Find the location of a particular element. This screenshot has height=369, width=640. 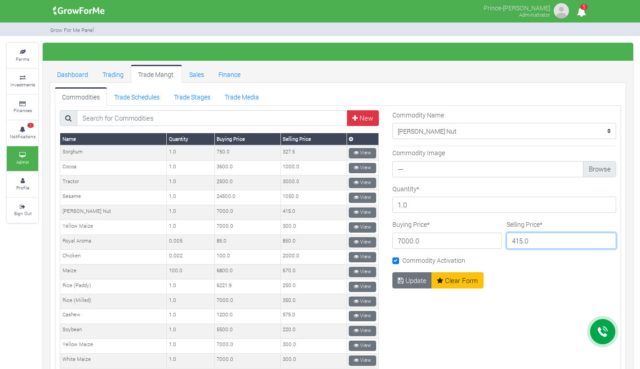

label: Selling Price is located at coordinates (525, 224).